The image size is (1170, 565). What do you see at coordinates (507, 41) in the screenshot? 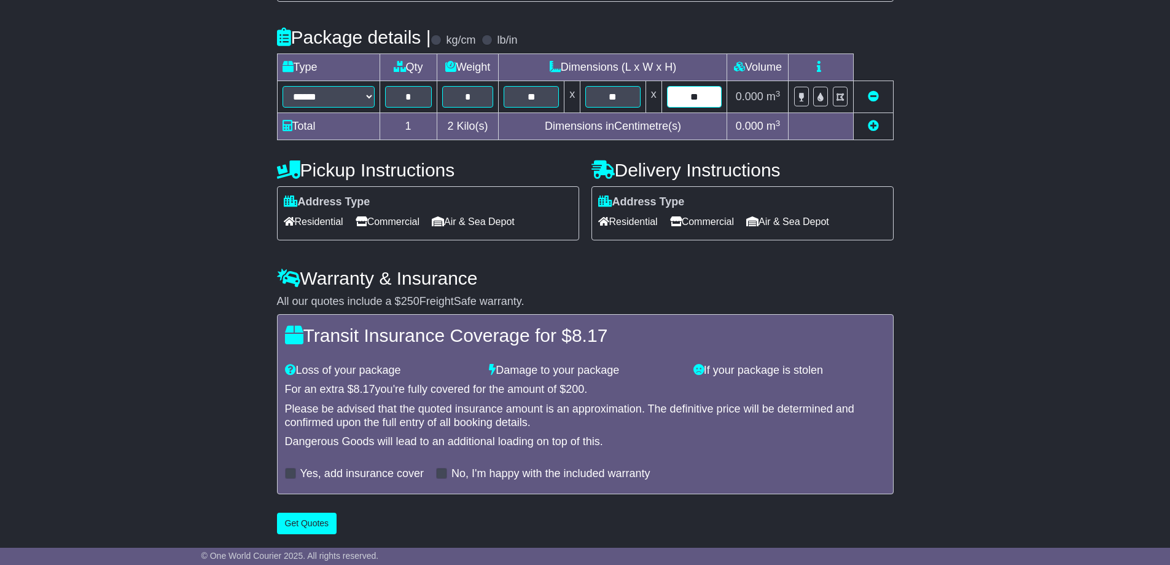
I see `label: lb/in` at bounding box center [507, 41].